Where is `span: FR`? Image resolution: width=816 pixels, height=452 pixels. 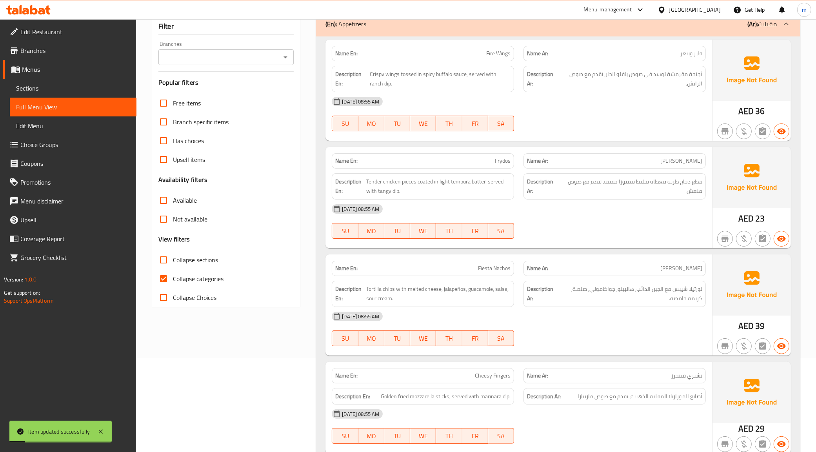 span: FR is located at coordinates (475, 338).